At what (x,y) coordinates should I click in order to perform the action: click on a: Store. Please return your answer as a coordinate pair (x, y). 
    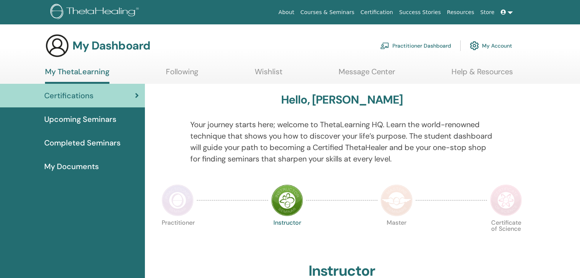
    Looking at the image, I should click on (487, 12).